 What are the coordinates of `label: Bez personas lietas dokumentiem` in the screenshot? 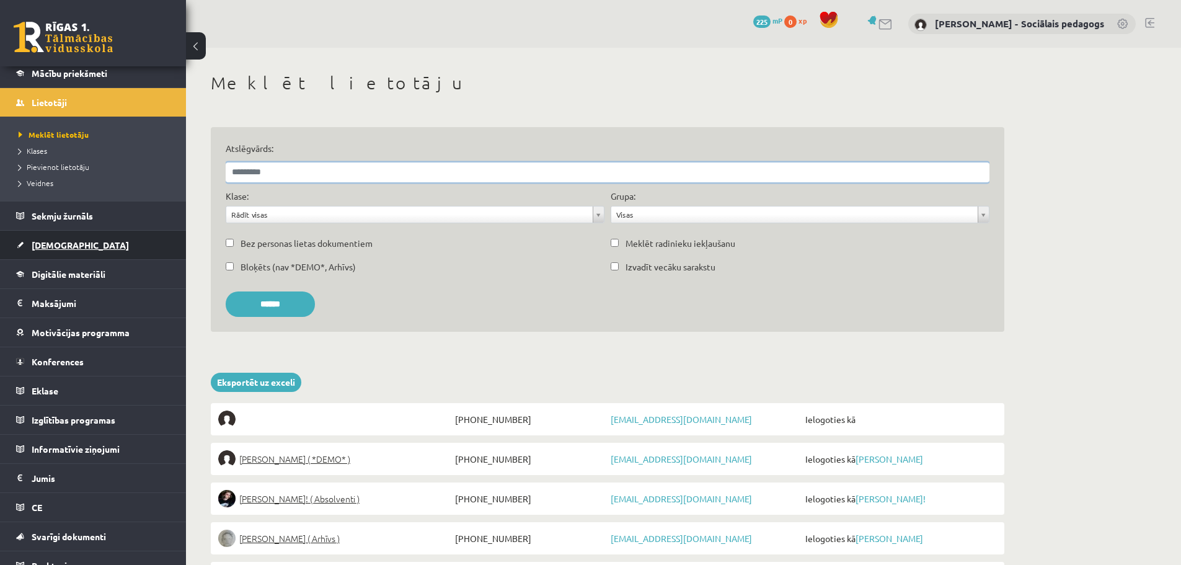 It's located at (306, 243).